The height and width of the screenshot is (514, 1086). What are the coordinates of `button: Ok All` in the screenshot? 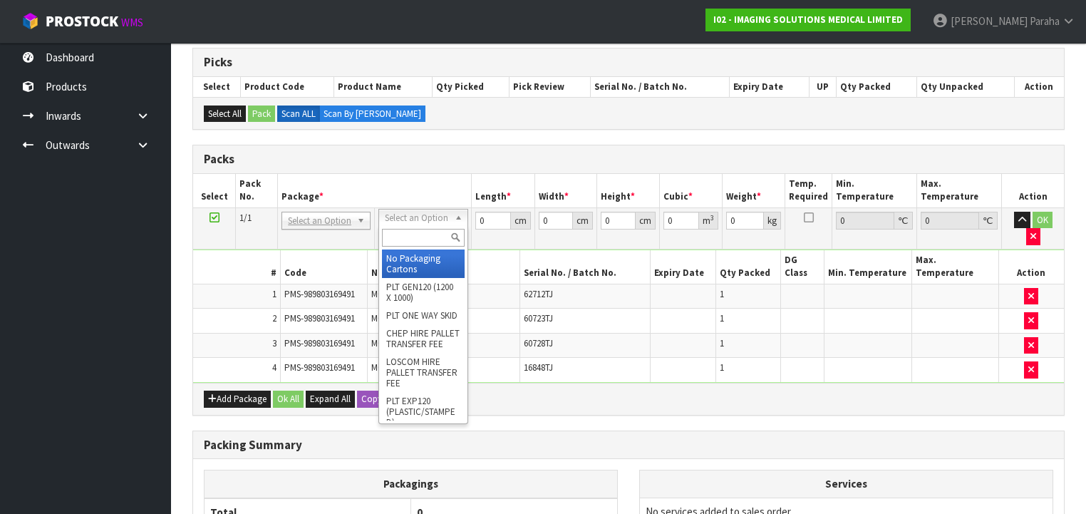 It's located at (288, 399).